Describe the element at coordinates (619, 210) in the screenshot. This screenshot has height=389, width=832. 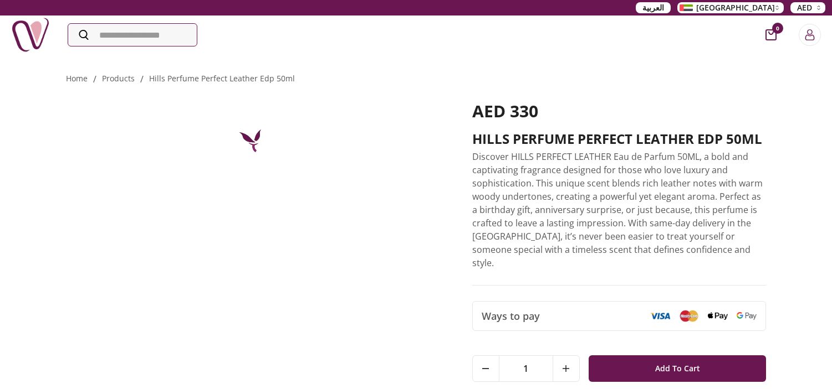
I see `p: Discover HILLS PERFECT LEATHER Eau de Parfum 50ML, a bold and captivating fragrance designed for ...` at that location.